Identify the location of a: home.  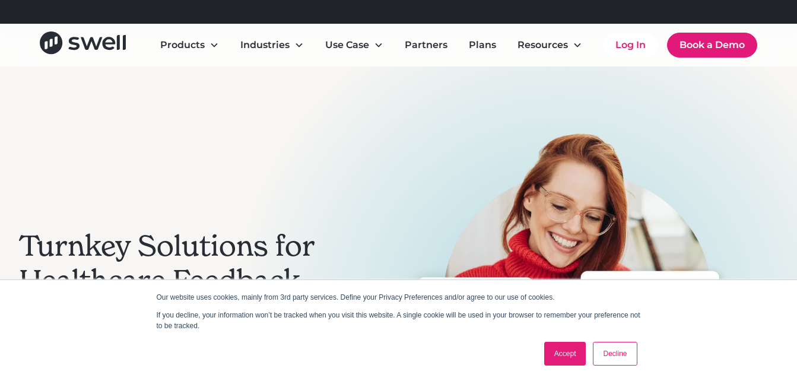
(82, 44).